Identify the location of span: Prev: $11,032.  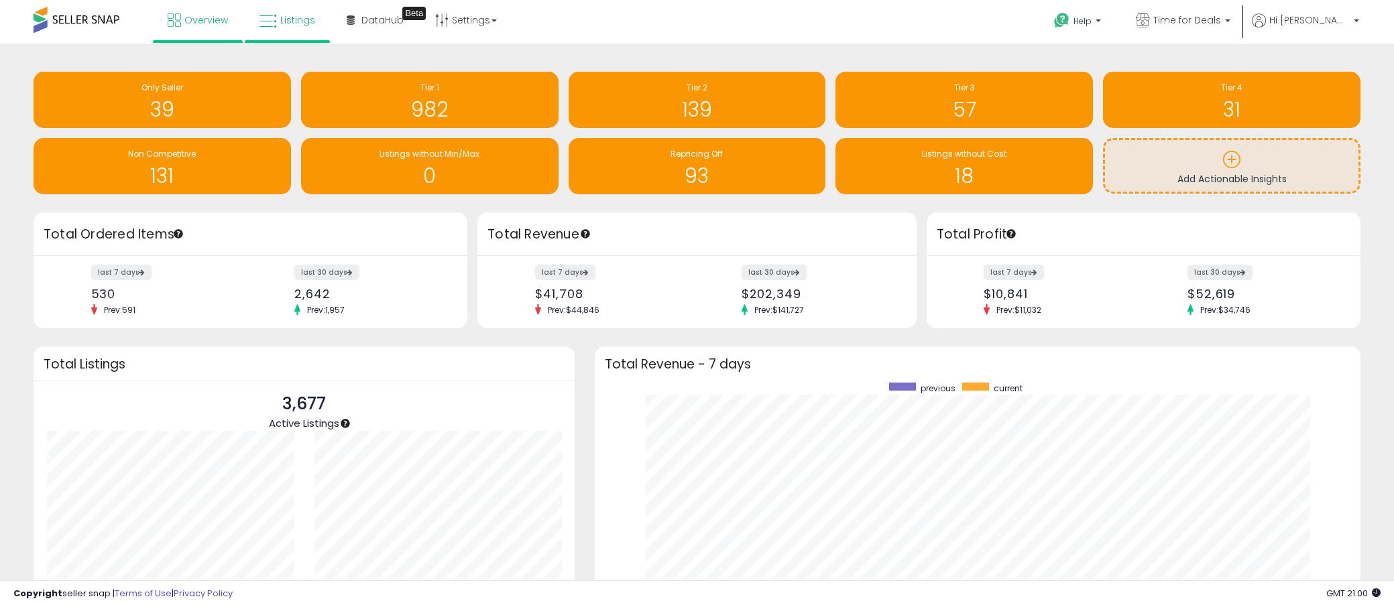
(1018, 310).